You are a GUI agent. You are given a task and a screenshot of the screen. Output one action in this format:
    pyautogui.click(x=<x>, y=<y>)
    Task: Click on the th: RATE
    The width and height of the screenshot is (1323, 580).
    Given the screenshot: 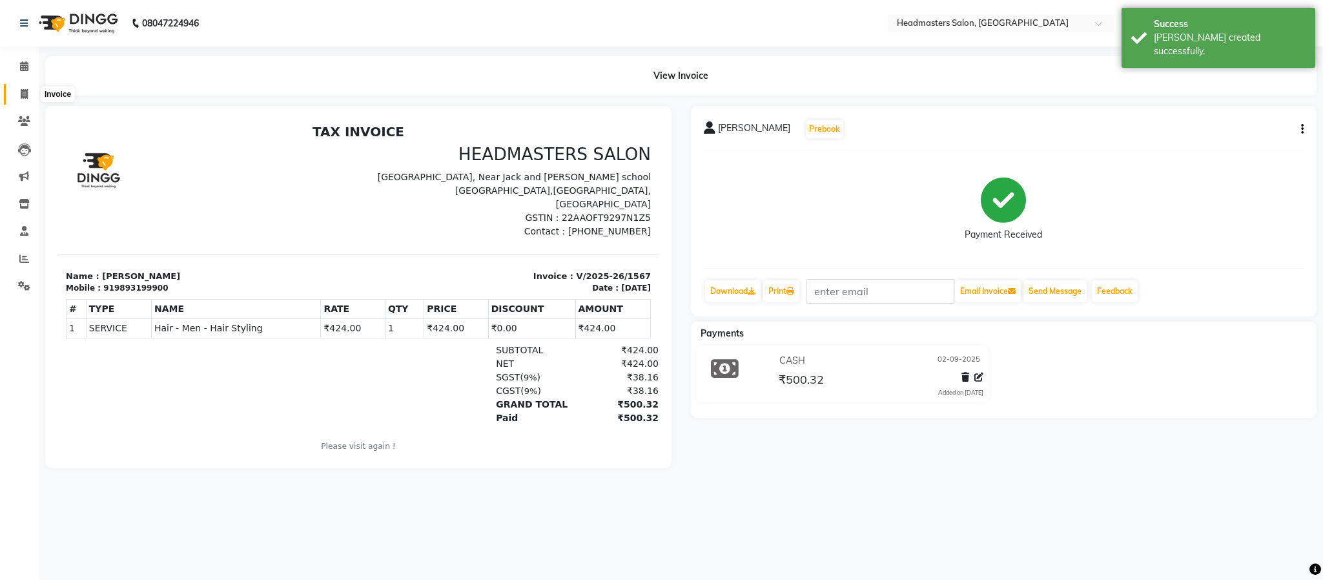 What is the action you would take?
    pyautogui.click(x=295, y=191)
    